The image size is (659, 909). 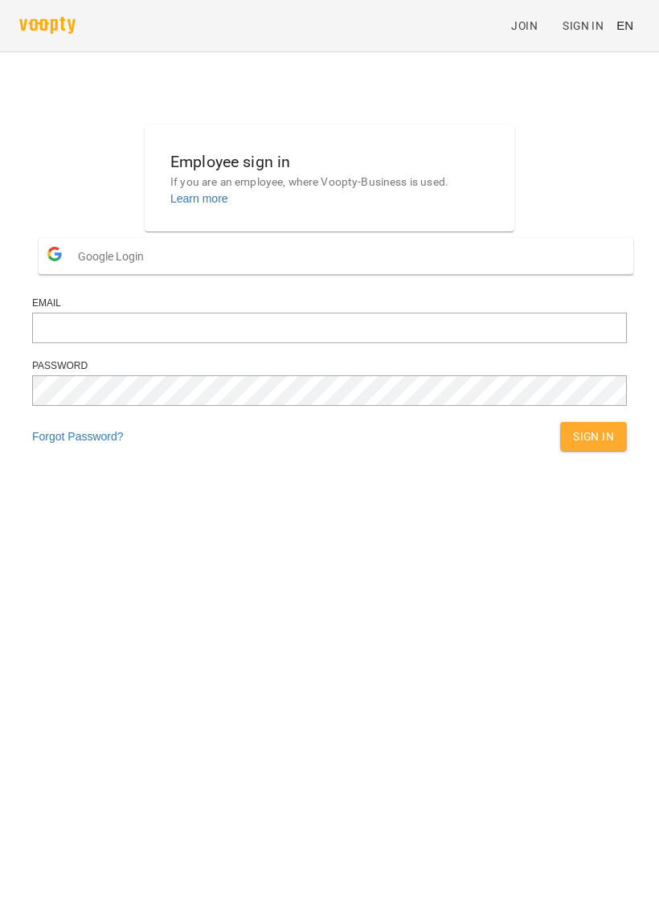 I want to click on p: If you are an employee, where Voopty-Business is used., so click(x=330, y=182).